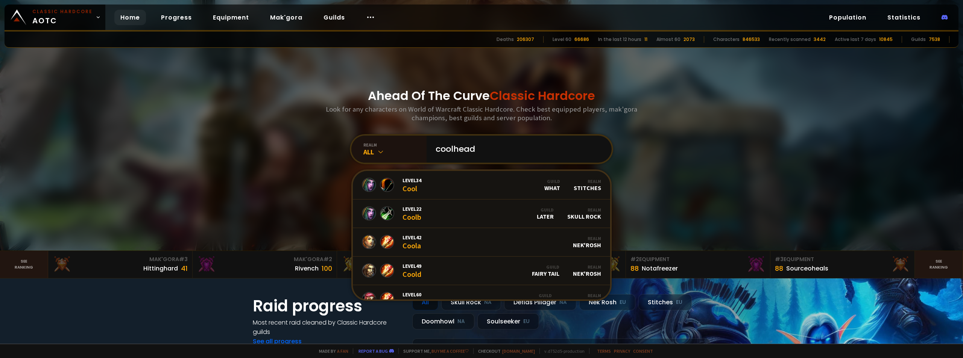 This screenshot has height=358, width=963. What do you see at coordinates (581, 39) in the screenshot?
I see `div: 66686` at bounding box center [581, 39].